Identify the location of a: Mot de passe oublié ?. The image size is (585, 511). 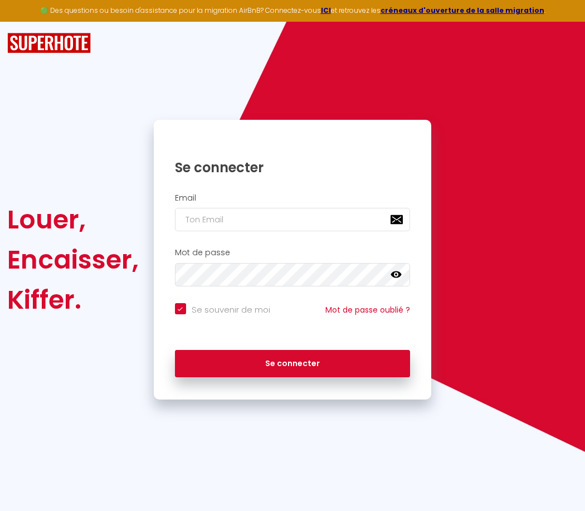
(368, 310).